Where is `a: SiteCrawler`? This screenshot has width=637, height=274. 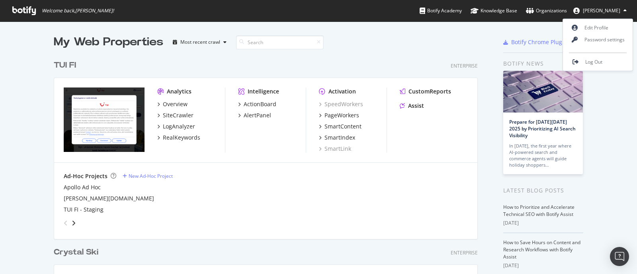
a: SiteCrawler is located at coordinates (175, 115).